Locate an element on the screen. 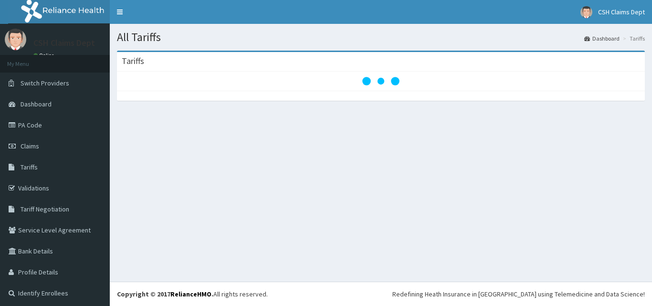 The height and width of the screenshot is (306, 652). span: CSH Claims Dept is located at coordinates (622, 12).